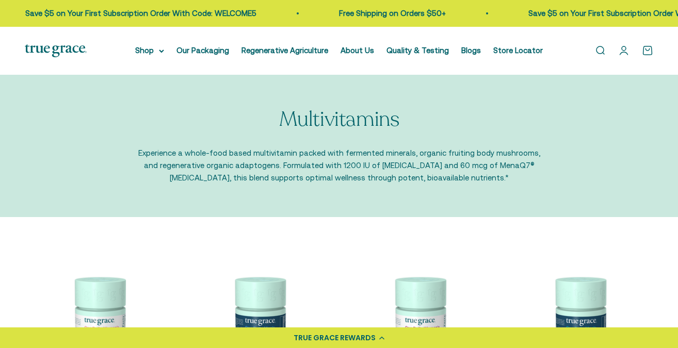  I want to click on summary: Shop, so click(150, 51).